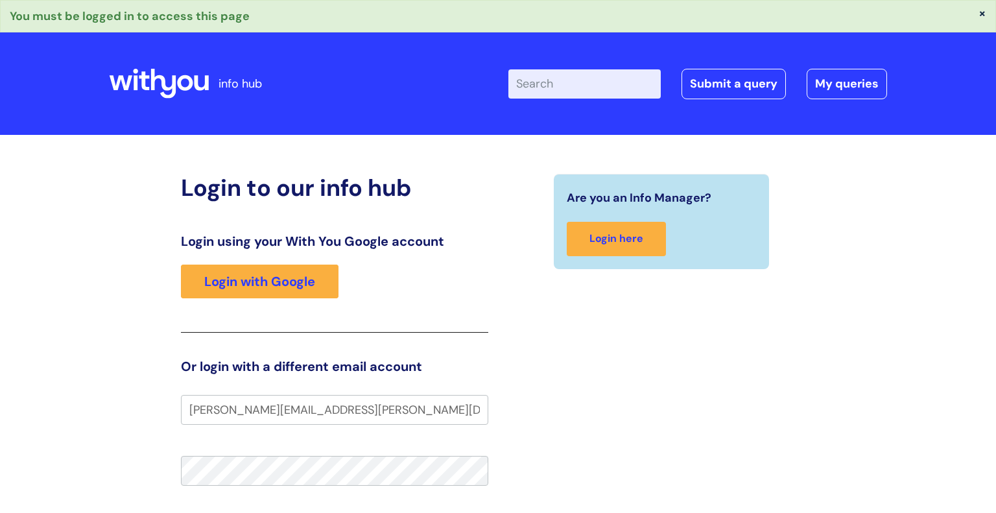 The width and height of the screenshot is (996, 513). What do you see at coordinates (335, 410) in the screenshot?
I see `input: Your e-mail address` at bounding box center [335, 410].